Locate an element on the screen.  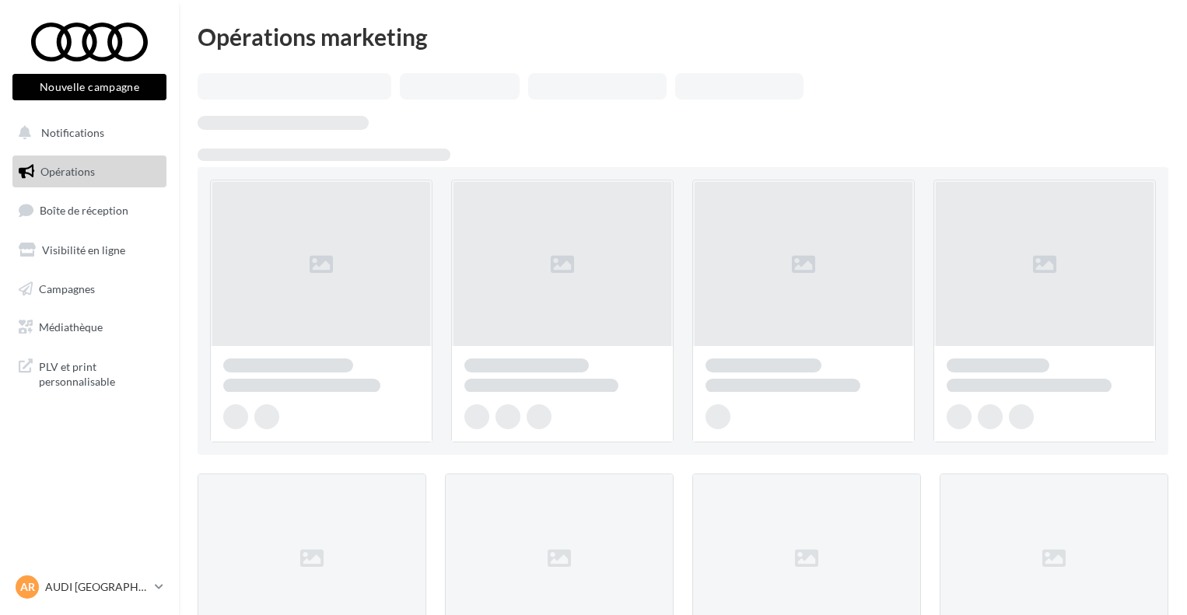
div: Opérations marketing is located at coordinates (683, 37).